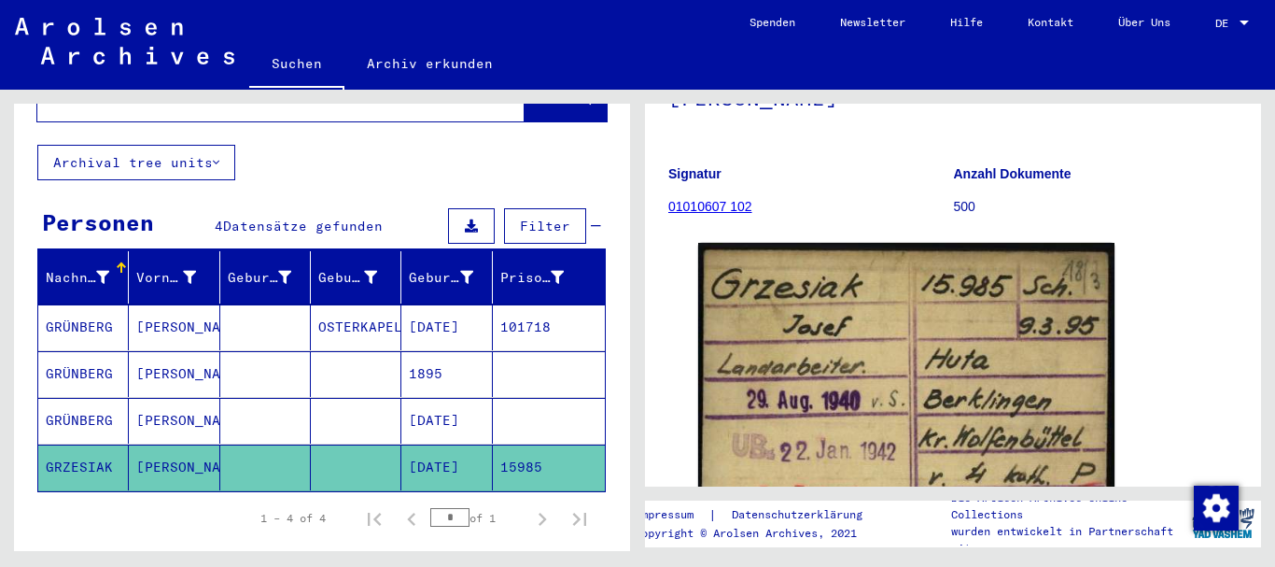 Image resolution: width=1275 pixels, height=567 pixels. What do you see at coordinates (801, 514) in the screenshot?
I see `a: Datenschutzerklärung` at bounding box center [801, 514].